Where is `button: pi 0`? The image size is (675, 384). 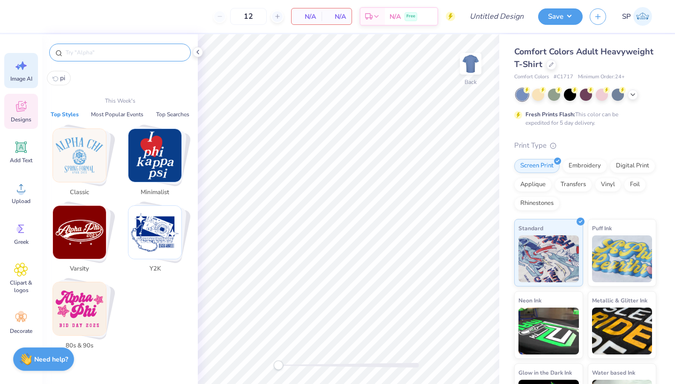
button: pi 0 is located at coordinates (59, 78).